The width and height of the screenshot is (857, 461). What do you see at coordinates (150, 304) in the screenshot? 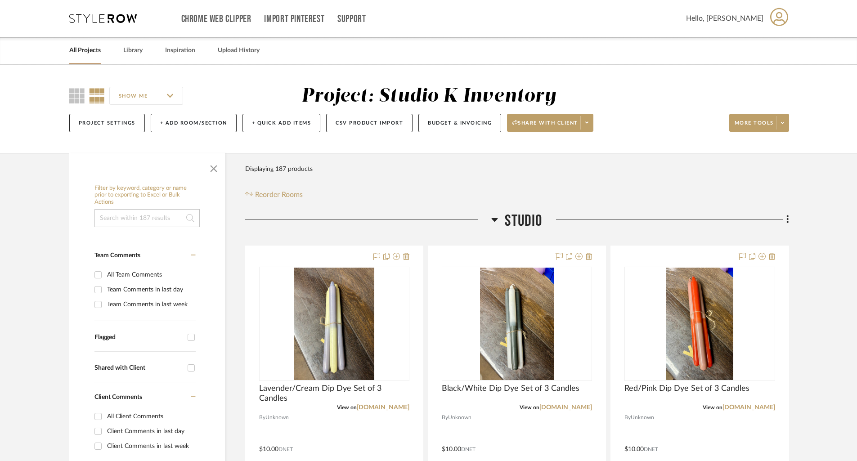
I see `div: Team Comments in last week` at bounding box center [150, 304].